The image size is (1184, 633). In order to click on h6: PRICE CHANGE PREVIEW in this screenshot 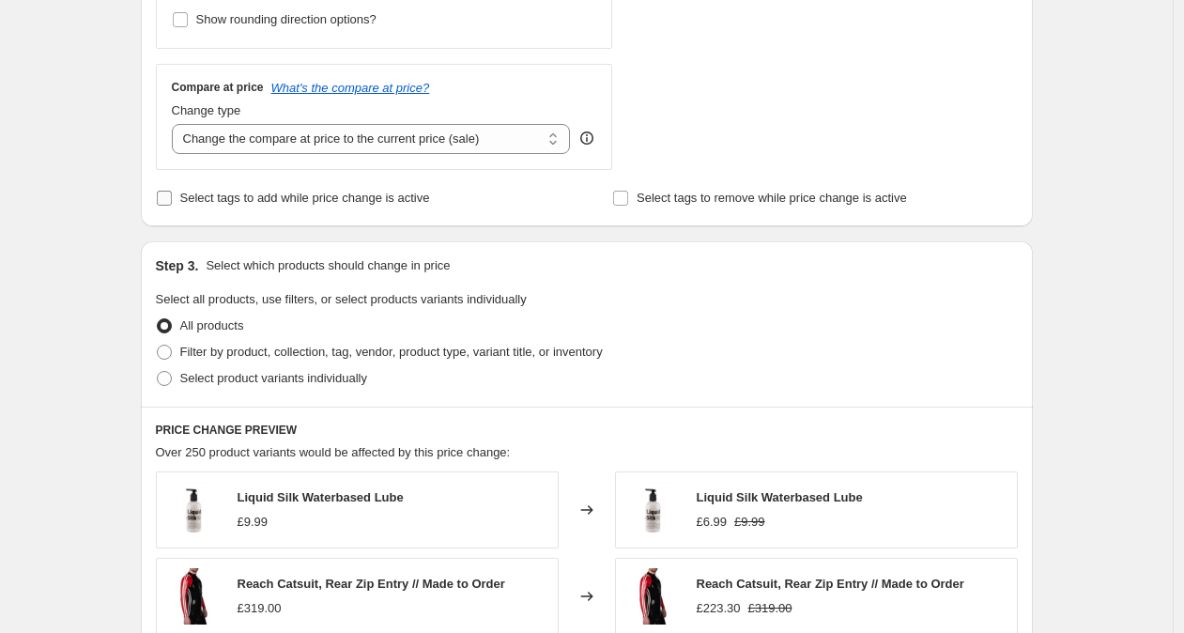, I will do `click(587, 430)`.